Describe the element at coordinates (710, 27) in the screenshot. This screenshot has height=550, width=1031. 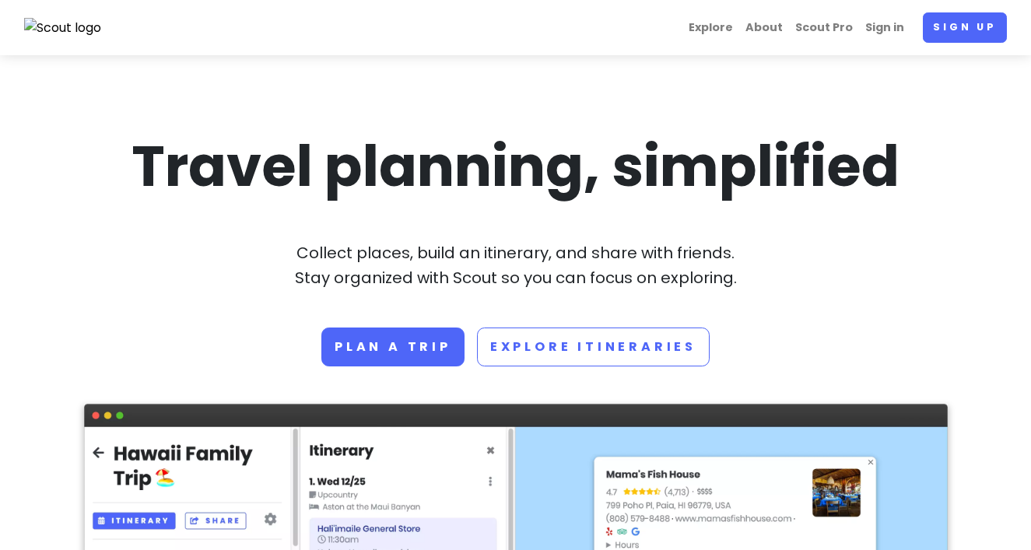
I see `a: Explore` at that location.